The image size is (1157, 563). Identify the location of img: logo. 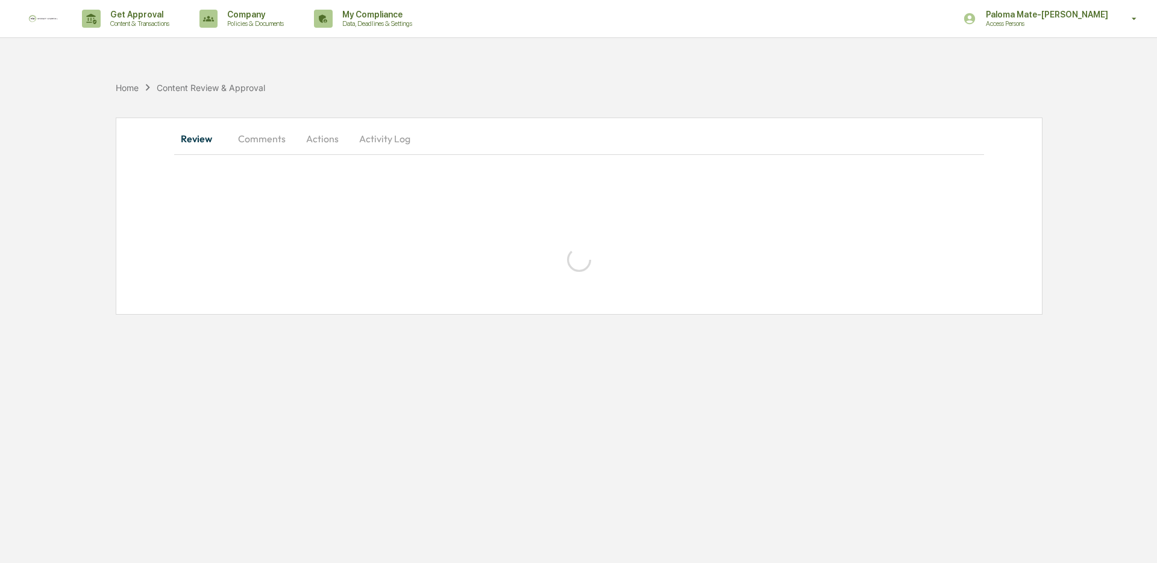
(43, 19).